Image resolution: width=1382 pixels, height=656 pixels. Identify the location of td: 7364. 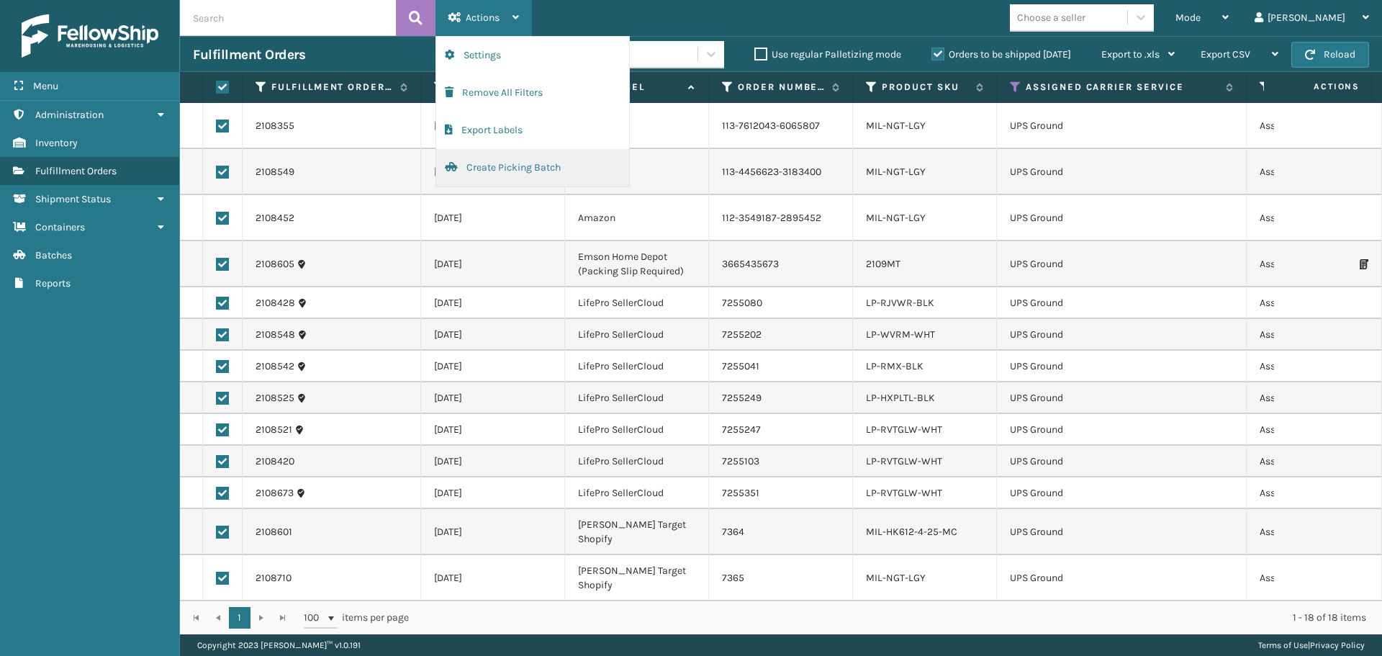
(781, 532).